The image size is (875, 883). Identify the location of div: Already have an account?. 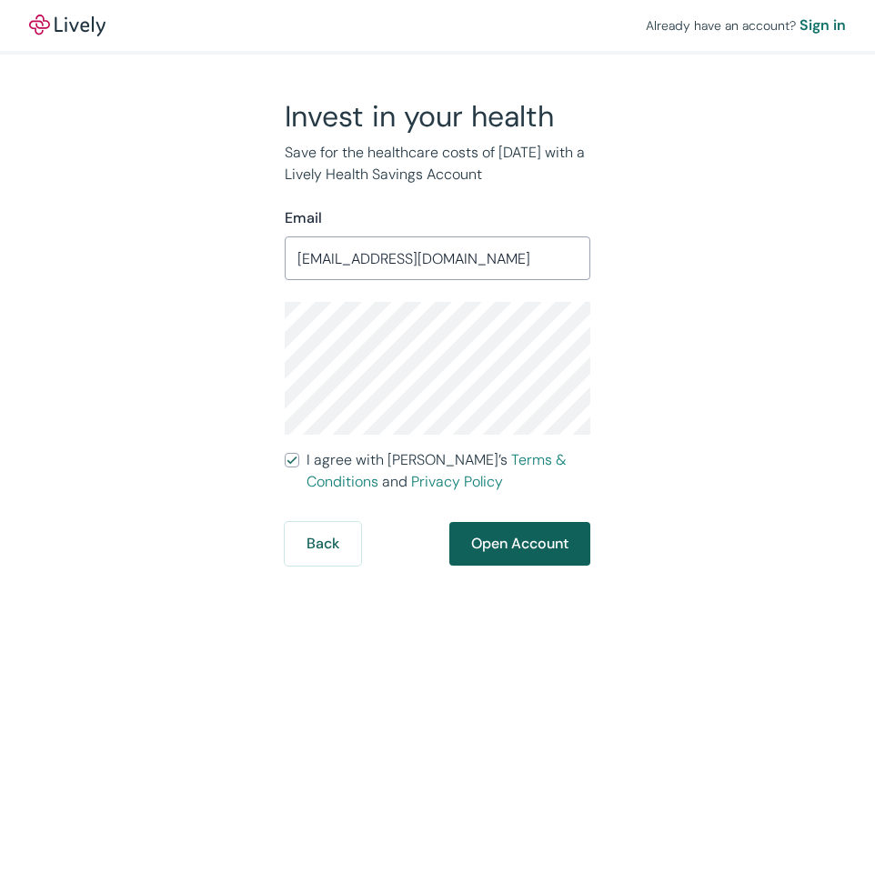
(745, 25).